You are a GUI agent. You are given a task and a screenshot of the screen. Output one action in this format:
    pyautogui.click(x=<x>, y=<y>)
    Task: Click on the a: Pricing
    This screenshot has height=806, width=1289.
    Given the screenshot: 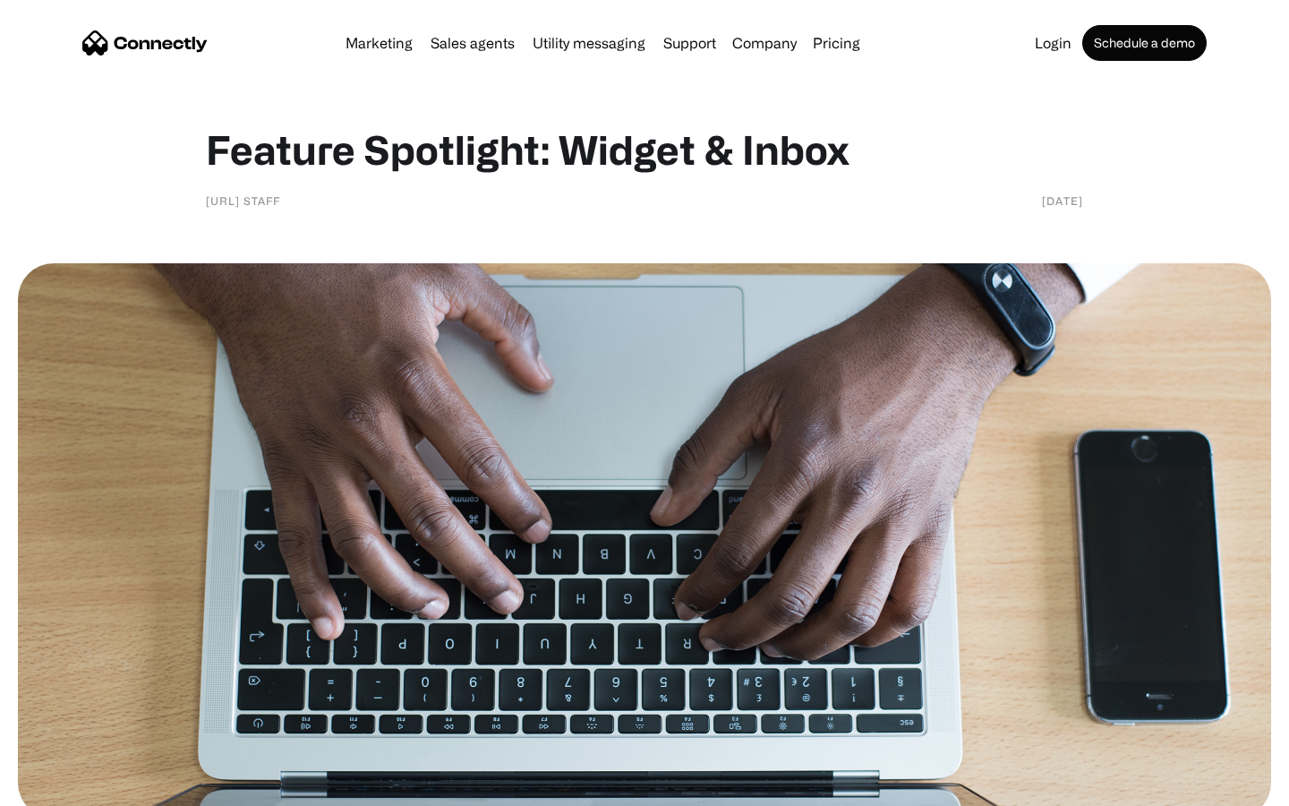 What is the action you would take?
    pyautogui.click(x=836, y=43)
    